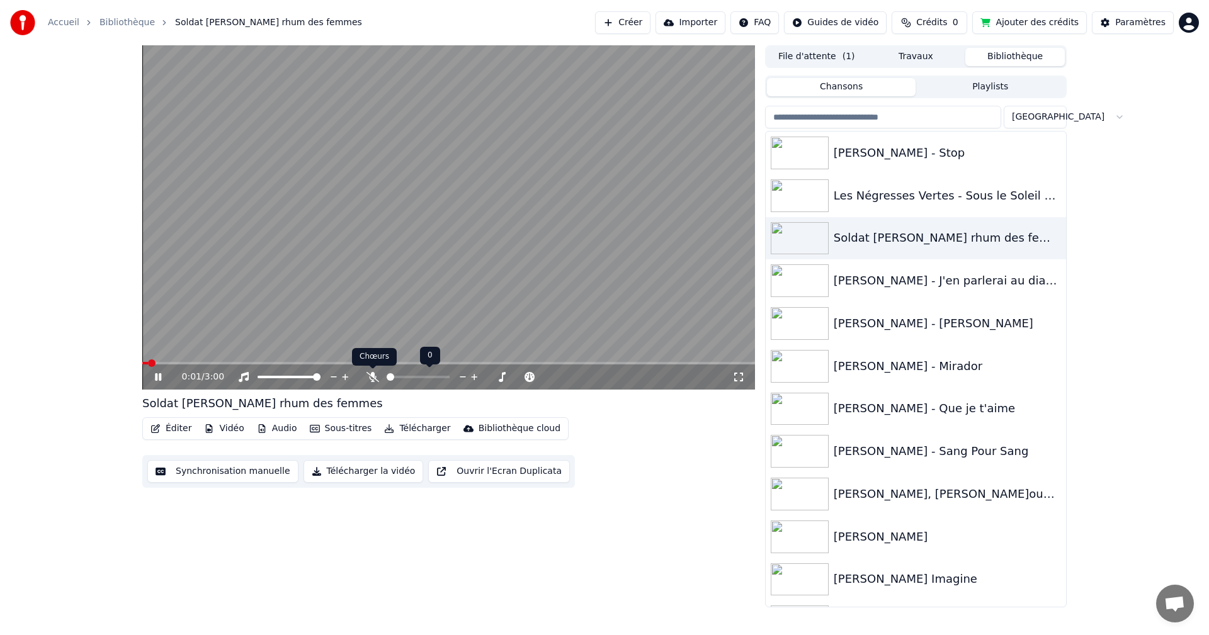 The image size is (1209, 635). What do you see at coordinates (955, 23) in the screenshot?
I see `span: 0` at bounding box center [955, 23].